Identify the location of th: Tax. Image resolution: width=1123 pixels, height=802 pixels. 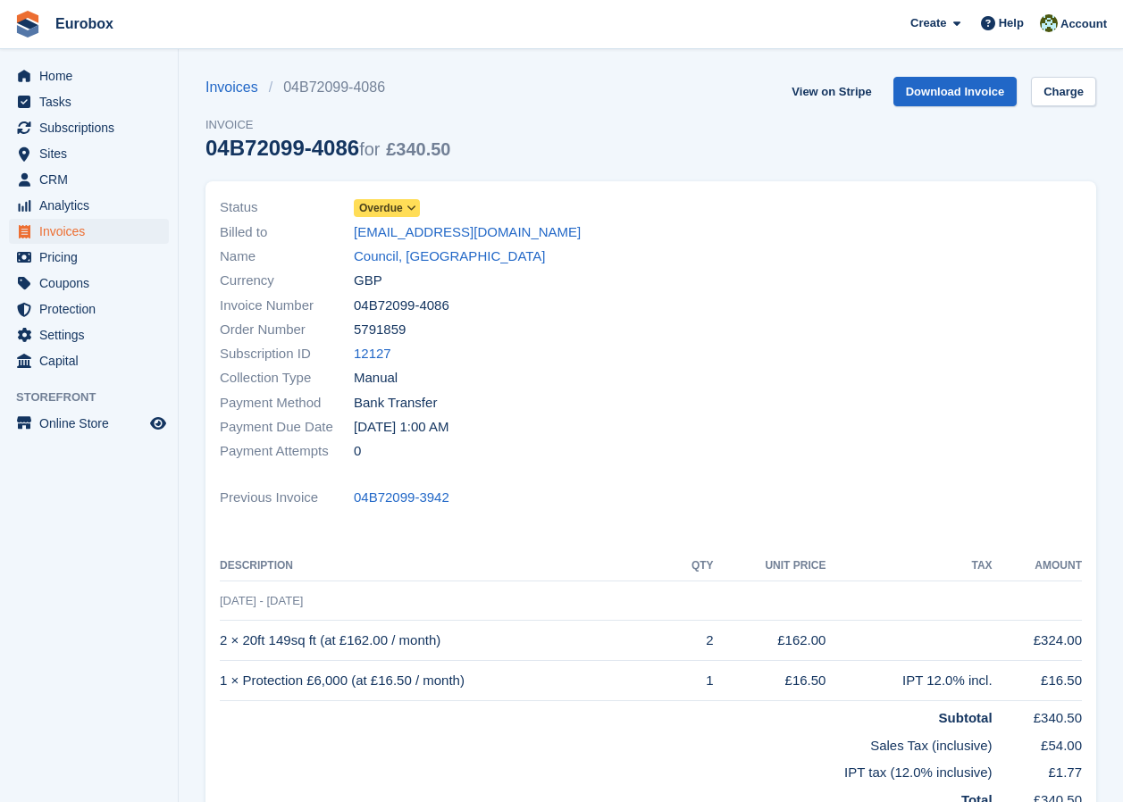
(909, 567).